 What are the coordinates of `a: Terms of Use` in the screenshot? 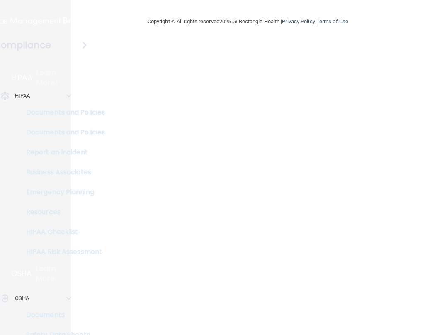 It's located at (333, 21).